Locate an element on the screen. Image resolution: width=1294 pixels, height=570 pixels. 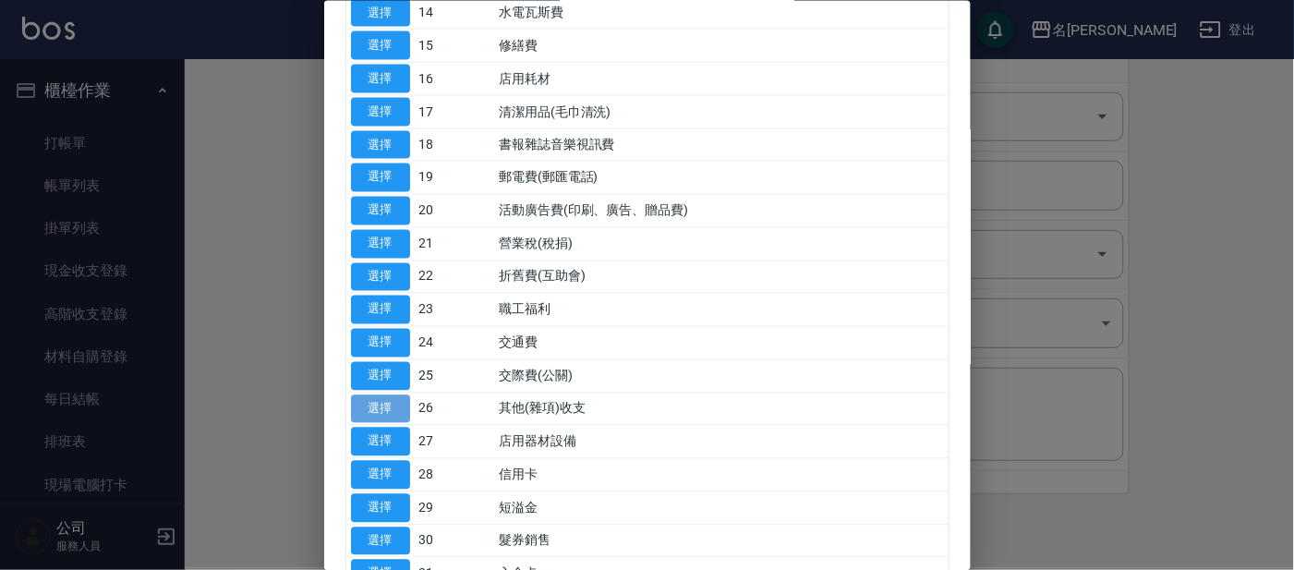
td: 店用耗材 is located at coordinates (721, 79).